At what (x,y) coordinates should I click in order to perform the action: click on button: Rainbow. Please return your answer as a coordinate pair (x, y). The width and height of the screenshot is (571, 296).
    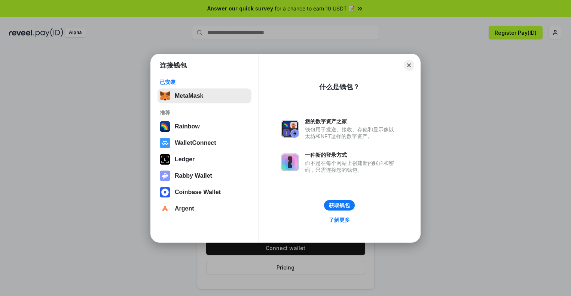
    Looking at the image, I should click on (204, 127).